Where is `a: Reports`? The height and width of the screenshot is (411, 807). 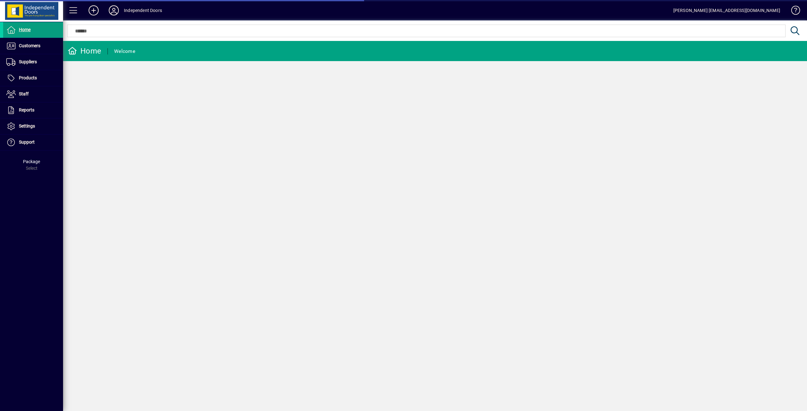 a: Reports is located at coordinates (33, 110).